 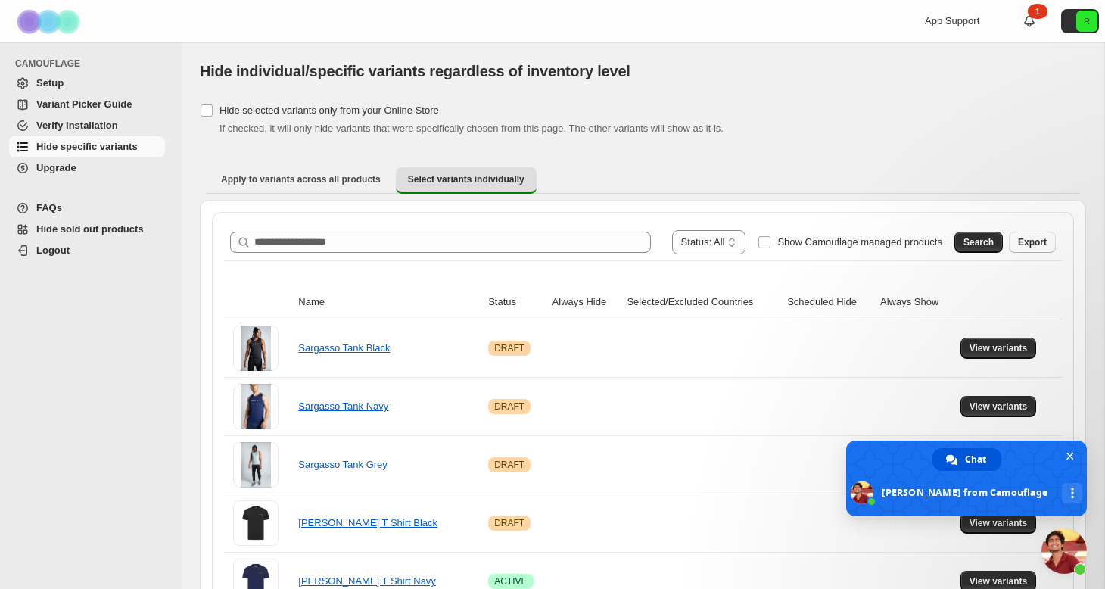 I want to click on span: App Support, so click(x=953, y=20).